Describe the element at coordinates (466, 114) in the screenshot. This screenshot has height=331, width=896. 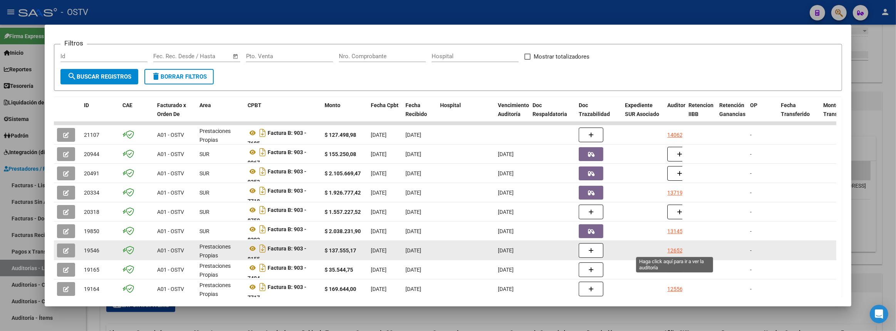
I see `datatable-header-cell: Hospital` at that location.